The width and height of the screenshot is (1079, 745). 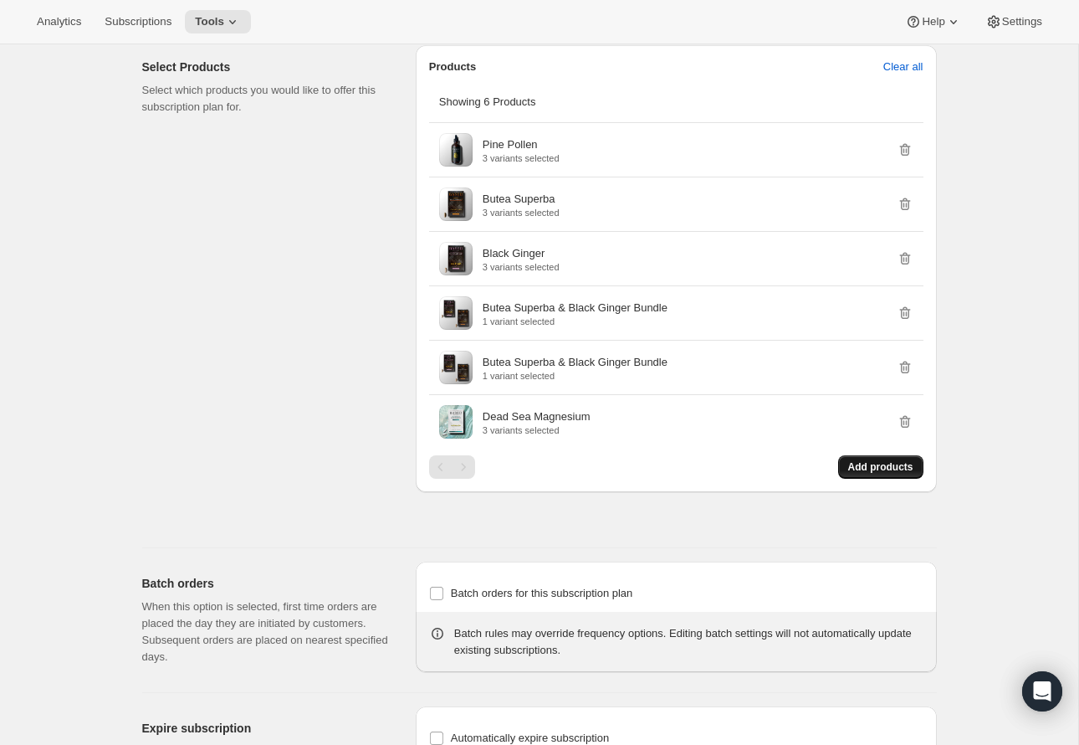 What do you see at coordinates (933, 22) in the screenshot?
I see `span: Help` at bounding box center [933, 22].